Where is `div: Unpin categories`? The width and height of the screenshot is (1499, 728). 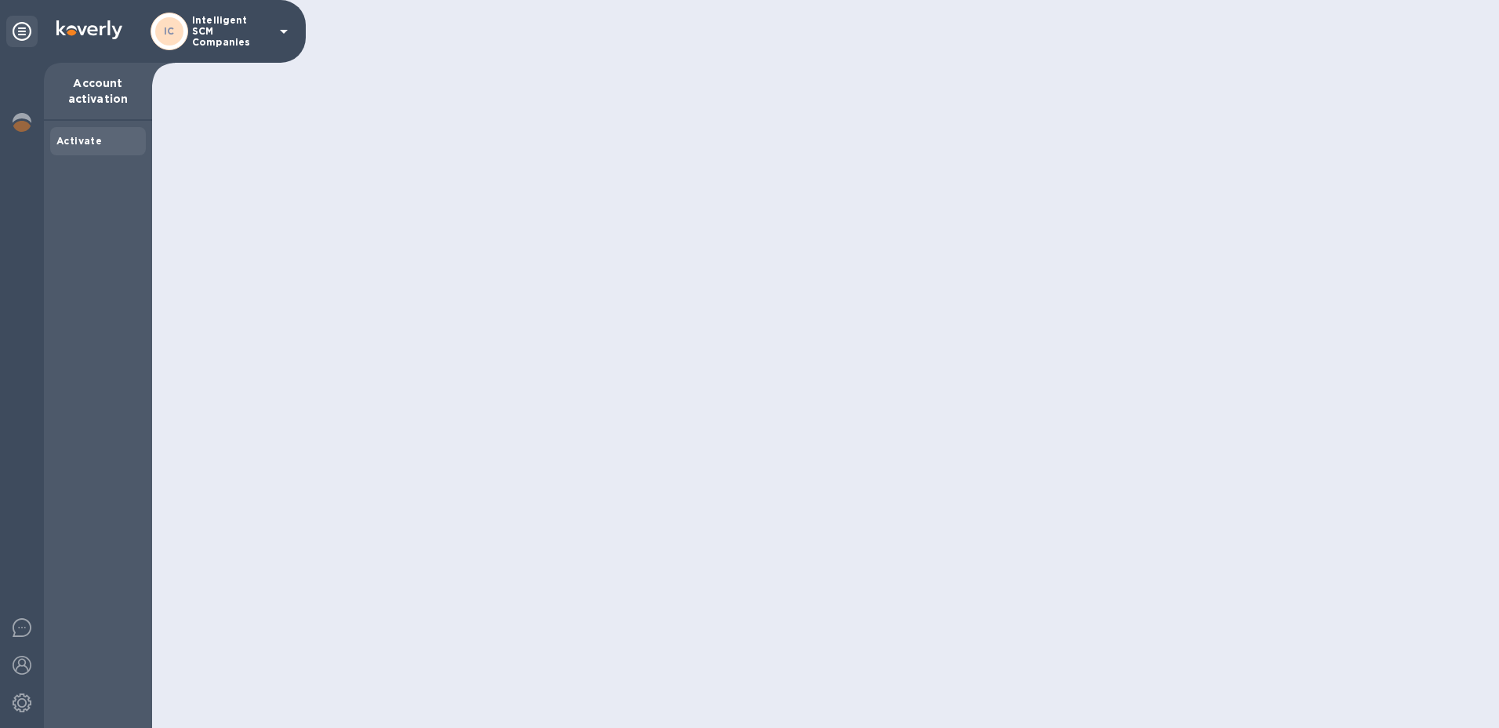 div: Unpin categories is located at coordinates (22, 31).